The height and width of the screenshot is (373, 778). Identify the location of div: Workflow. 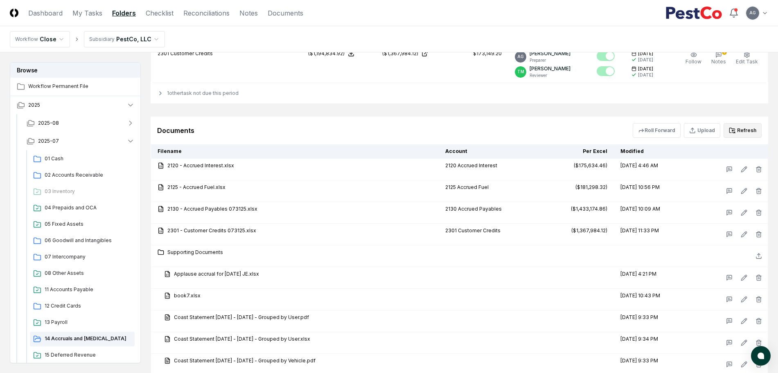
(27, 39).